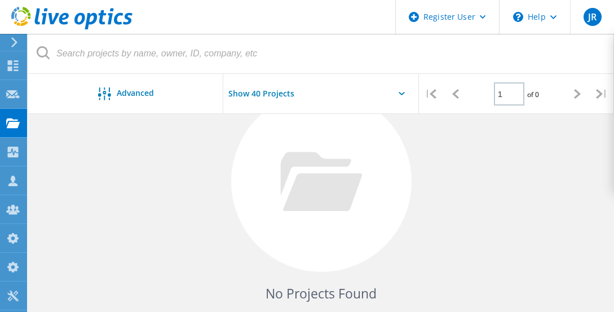 Image resolution: width=614 pixels, height=312 pixels. I want to click on h4: No Projects Found, so click(321, 293).